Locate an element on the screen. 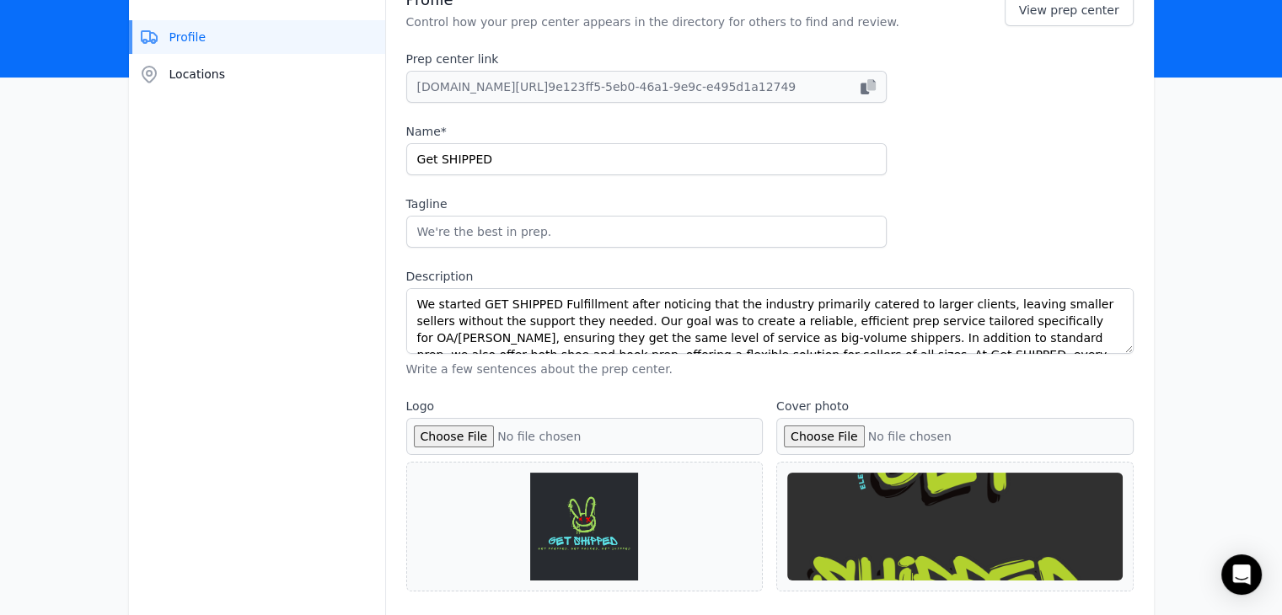  textarea: We started GET SHIPPED Fulfillment after noticing that the industry primarily catered to larger c... is located at coordinates (770, 321).